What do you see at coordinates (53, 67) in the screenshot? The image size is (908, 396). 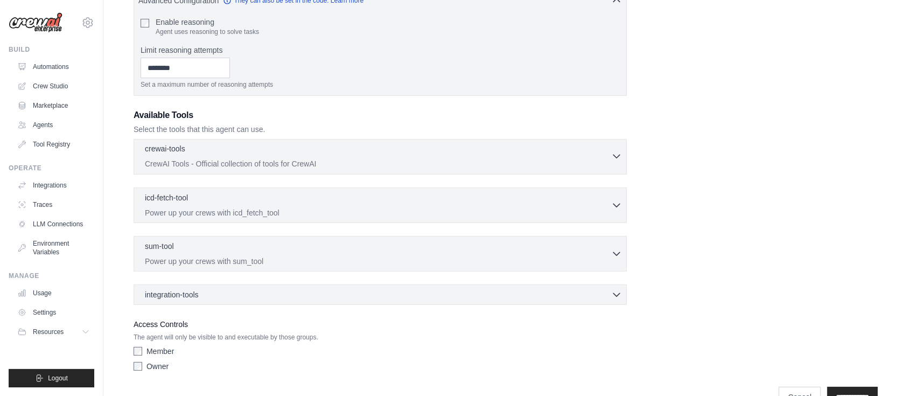 I see `a: Automations` at bounding box center [53, 67].